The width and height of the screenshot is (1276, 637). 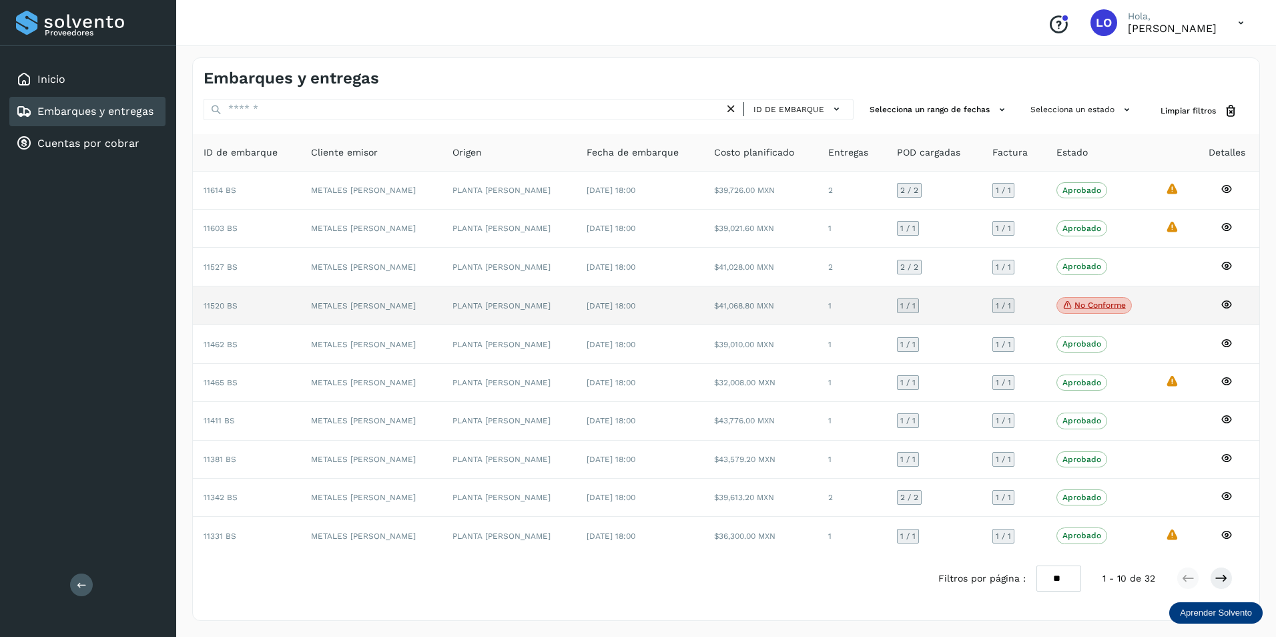 I want to click on span: Entregas, so click(x=848, y=152).